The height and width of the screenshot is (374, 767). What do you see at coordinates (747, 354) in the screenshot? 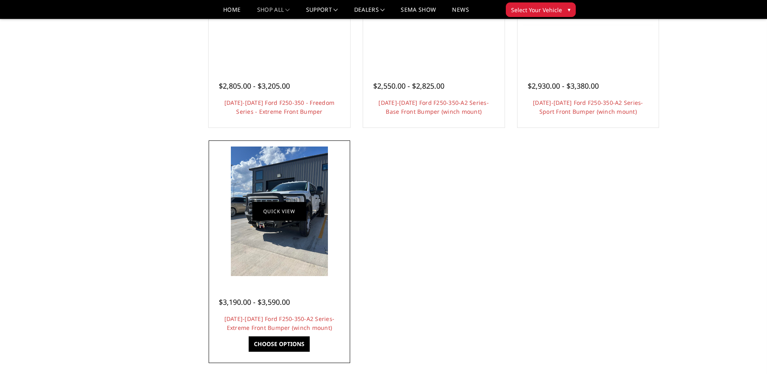
I see `div: Chat Widget` at bounding box center [747, 354].